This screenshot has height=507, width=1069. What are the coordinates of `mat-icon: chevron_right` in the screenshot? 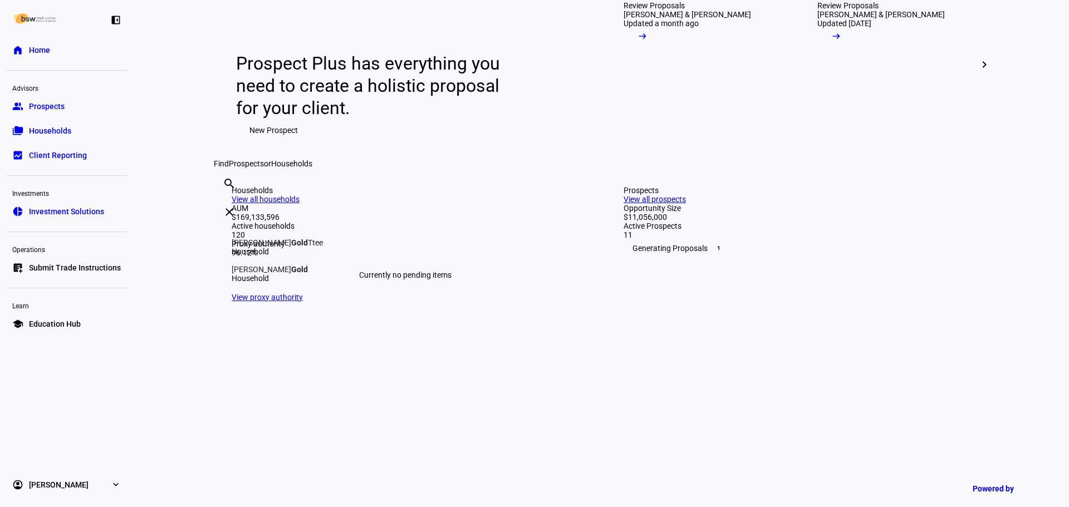 It's located at (984, 65).